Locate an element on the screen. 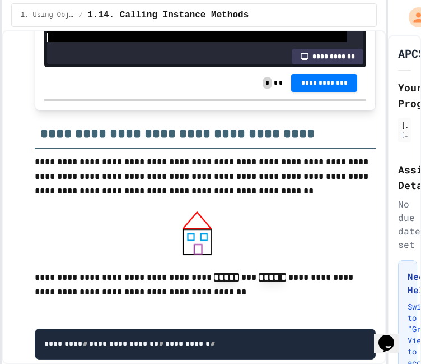  span: 1. Using Objects and Methods is located at coordinates (48, 15).